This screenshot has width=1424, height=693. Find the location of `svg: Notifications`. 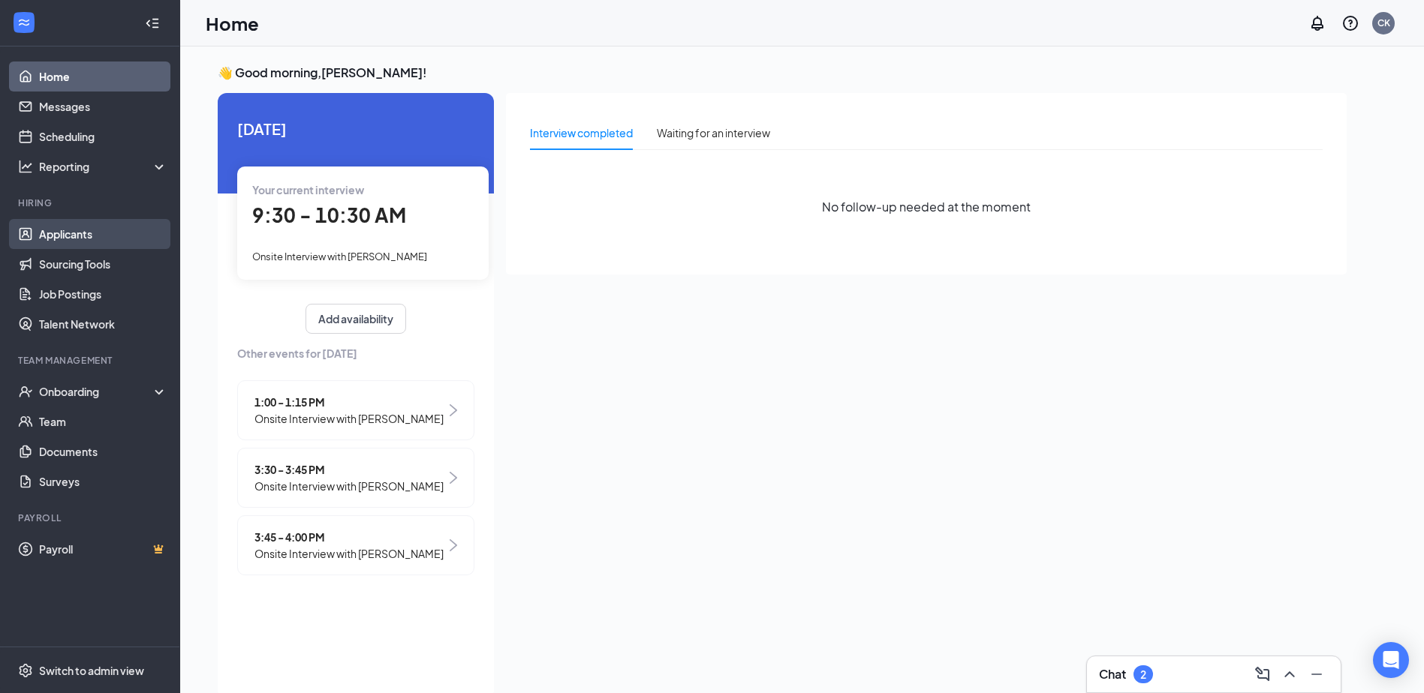

svg: Notifications is located at coordinates (1317, 23).